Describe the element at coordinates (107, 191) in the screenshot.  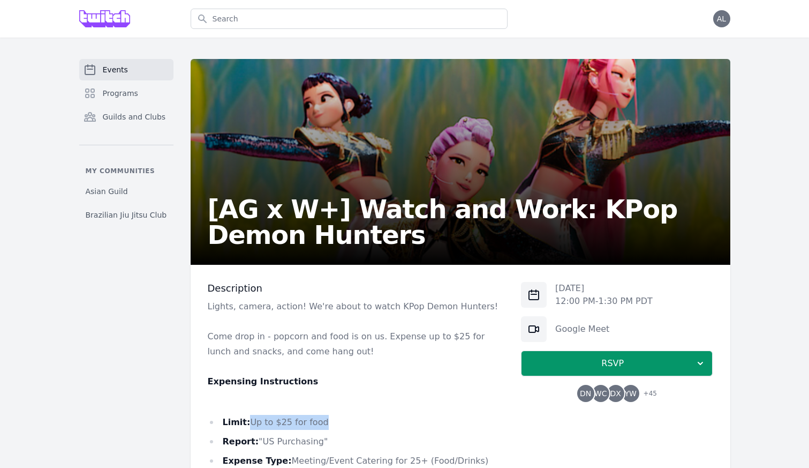
I see `span: Asian Guild` at that location.